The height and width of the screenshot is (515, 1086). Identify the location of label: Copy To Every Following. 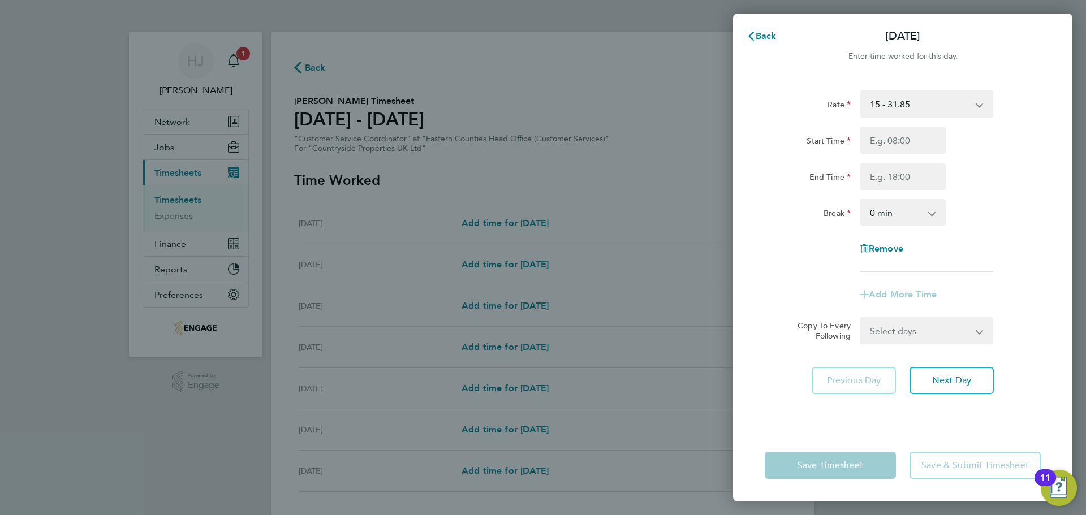
(820, 331).